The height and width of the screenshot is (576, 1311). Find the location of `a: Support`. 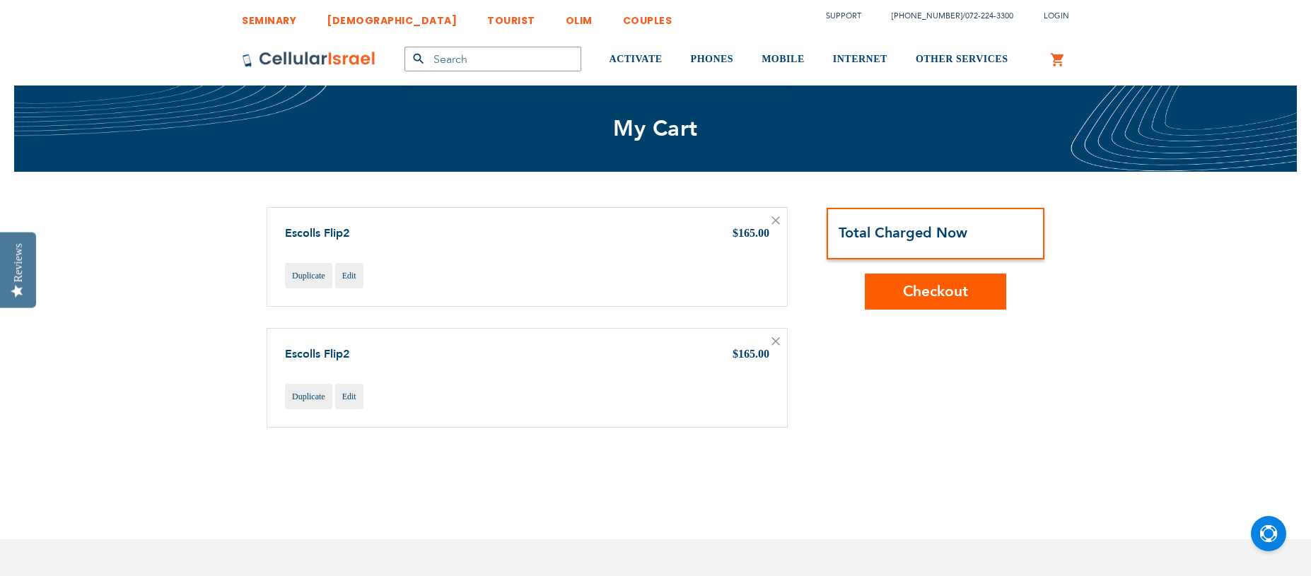

a: Support is located at coordinates (844, 16).